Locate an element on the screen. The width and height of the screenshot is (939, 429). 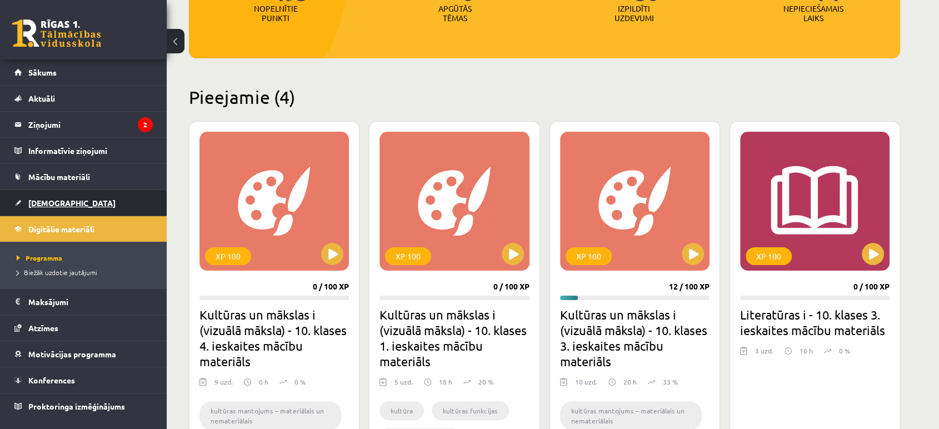
a: Sākums is located at coordinates (83, 72).